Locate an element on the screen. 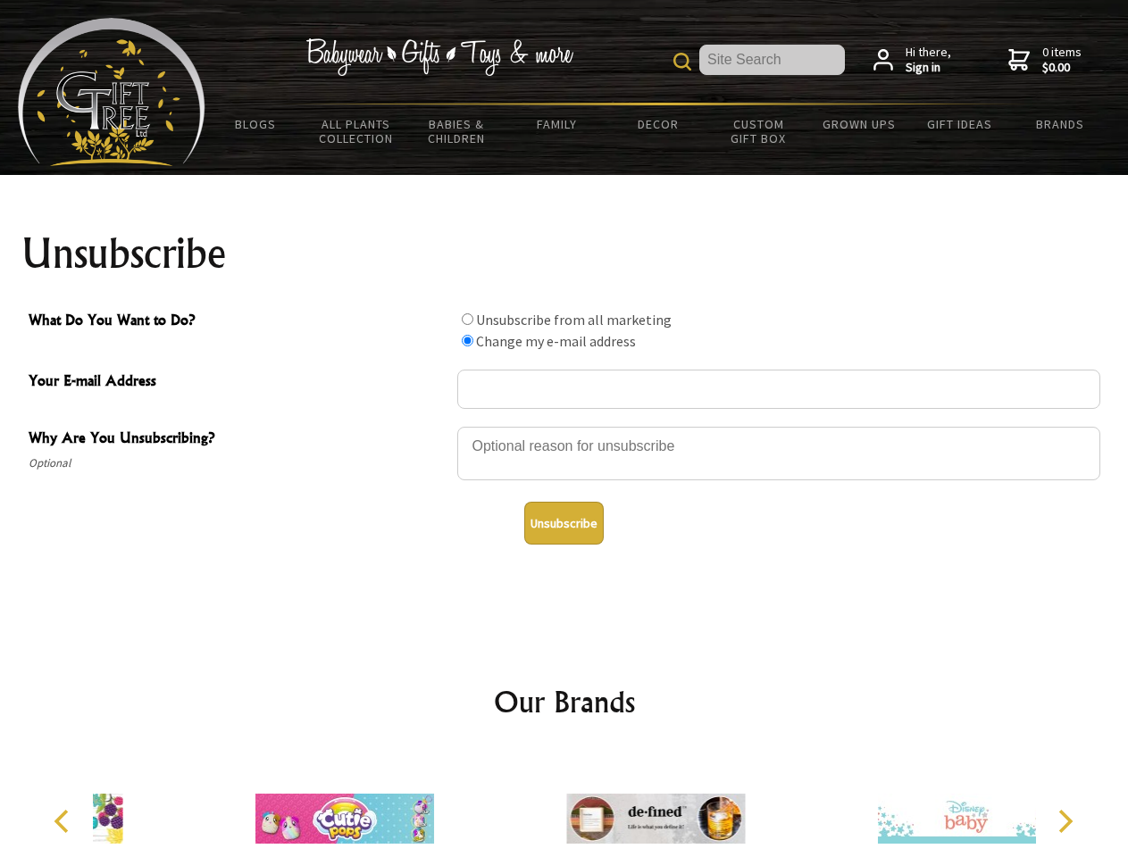 The image size is (1128, 857). a: Grown Ups is located at coordinates (858, 124).